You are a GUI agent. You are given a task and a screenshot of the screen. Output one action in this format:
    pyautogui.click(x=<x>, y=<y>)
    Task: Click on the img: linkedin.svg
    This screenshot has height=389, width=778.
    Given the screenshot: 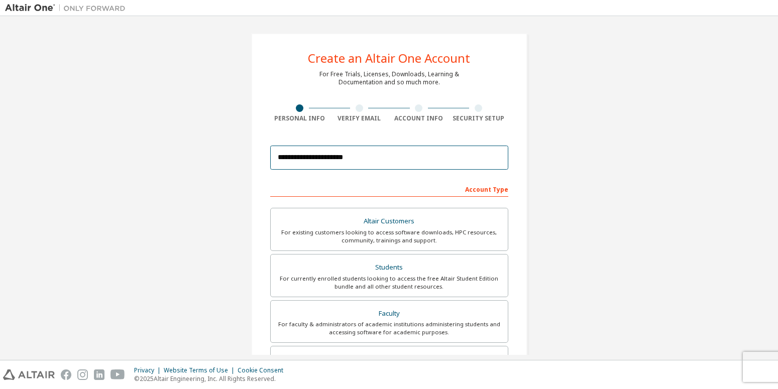 What is the action you would take?
    pyautogui.click(x=99, y=375)
    